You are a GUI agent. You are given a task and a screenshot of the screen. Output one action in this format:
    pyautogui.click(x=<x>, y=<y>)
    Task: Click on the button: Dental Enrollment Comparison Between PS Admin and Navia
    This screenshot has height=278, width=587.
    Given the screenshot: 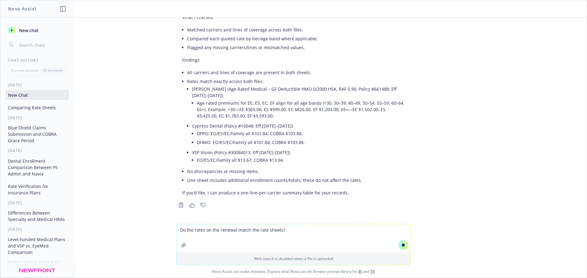 What is the action you would take?
    pyautogui.click(x=37, y=167)
    